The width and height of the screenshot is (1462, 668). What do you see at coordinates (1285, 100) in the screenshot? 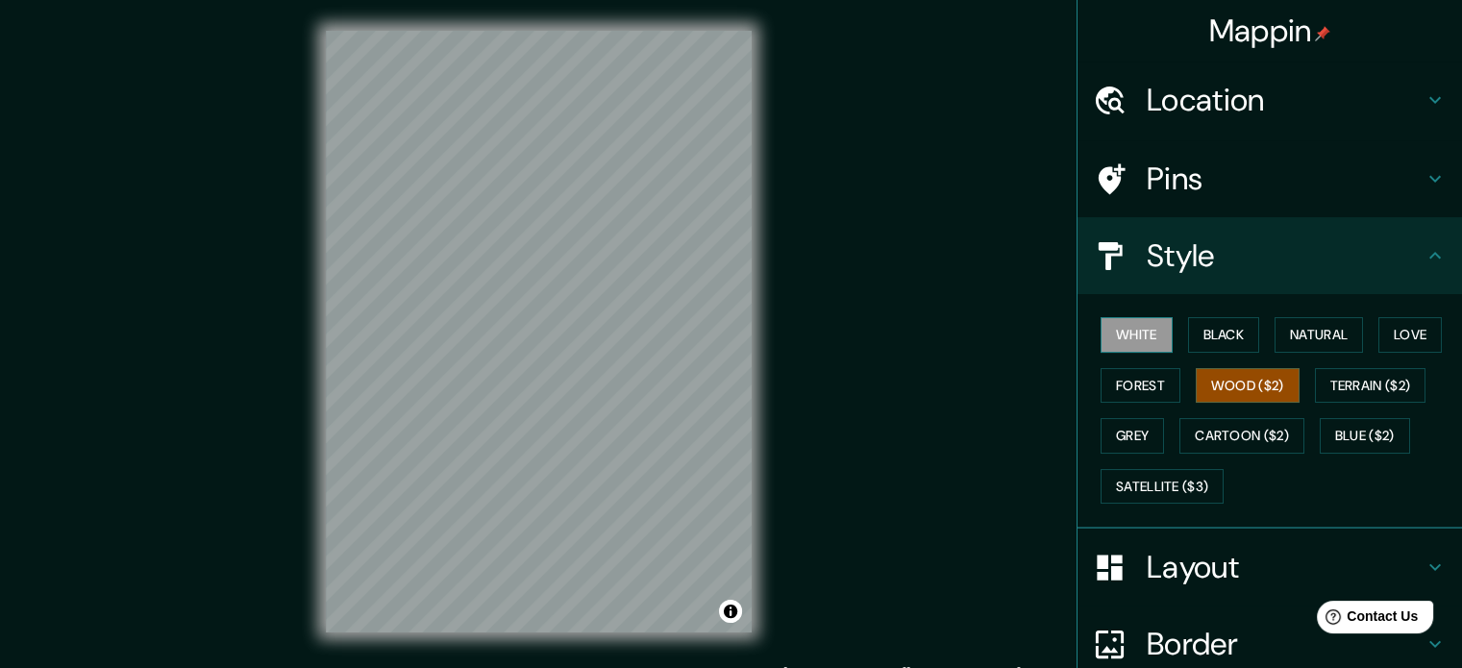
I see `h4: Location` at bounding box center [1285, 100].